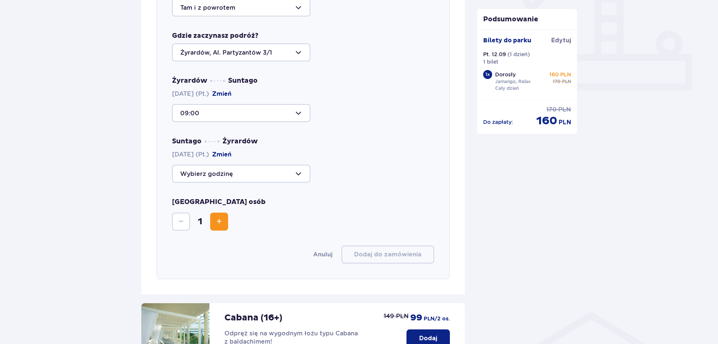 The height and width of the screenshot is (344, 718). Describe the element at coordinates (253, 318) in the screenshot. I see `p: Cabana (16+)` at that location.